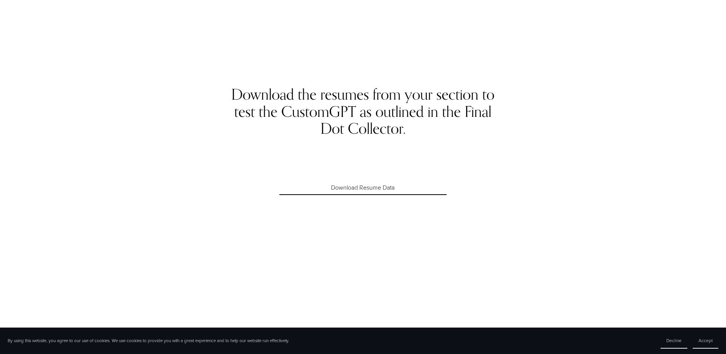  Describe the element at coordinates (674, 340) in the screenshot. I see `span: Decline` at that location.